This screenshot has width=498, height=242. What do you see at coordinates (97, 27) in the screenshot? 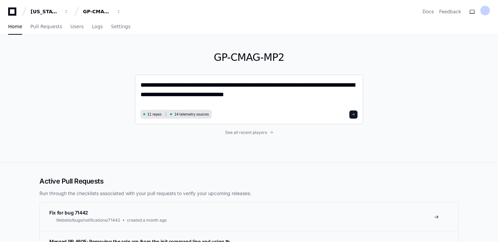
I see `span: Logs` at bounding box center [97, 27].